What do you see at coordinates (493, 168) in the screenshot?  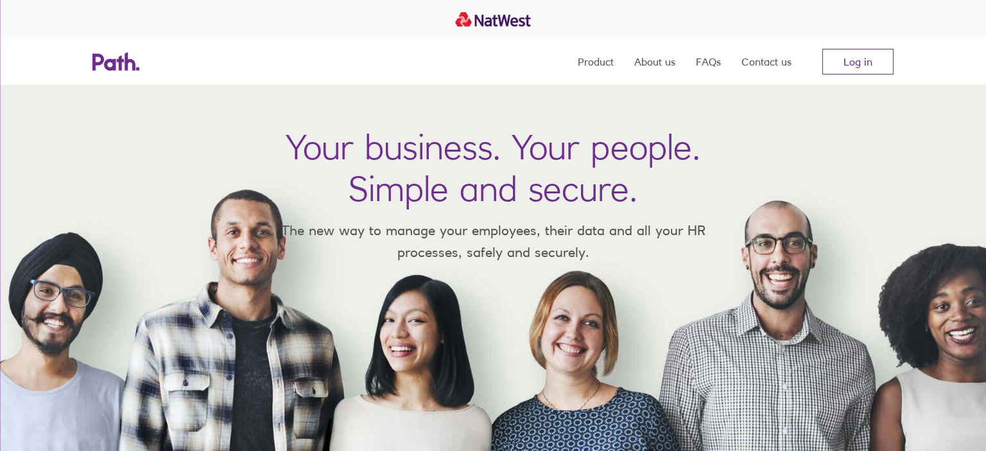 I see `h1: Your business. Your people. Simple and secure.` at bounding box center [493, 168].